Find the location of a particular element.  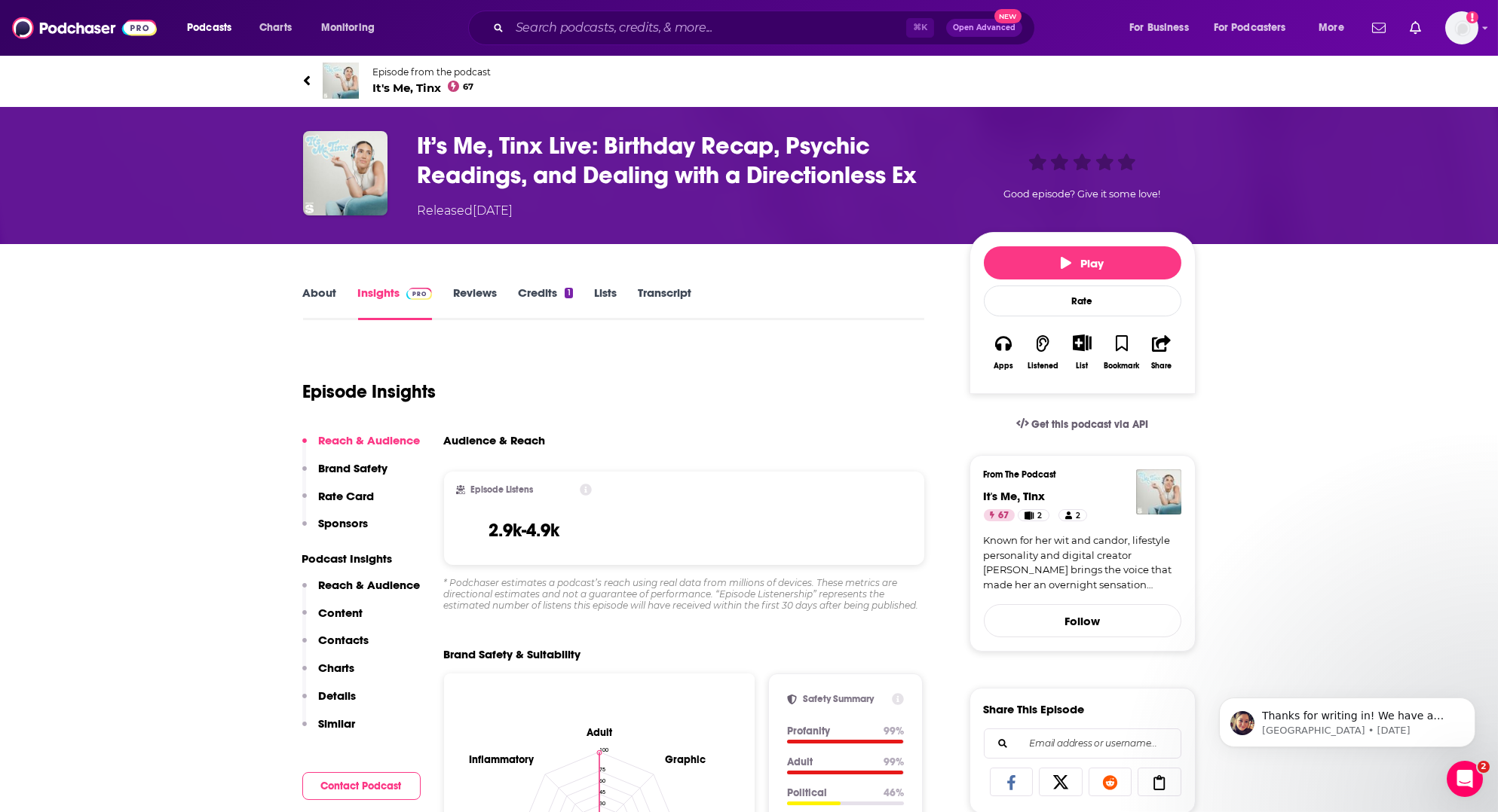

button: Contact Podcast is located at coordinates (361, 786).